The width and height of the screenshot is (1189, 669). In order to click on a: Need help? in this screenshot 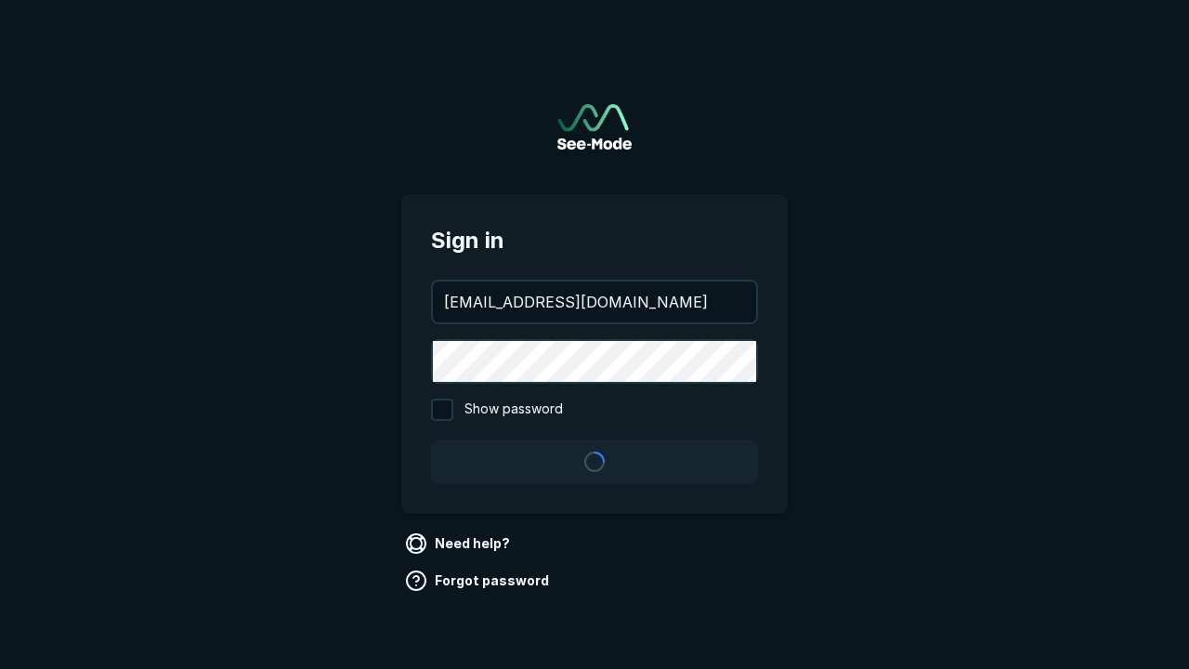, I will do `click(459, 543)`.